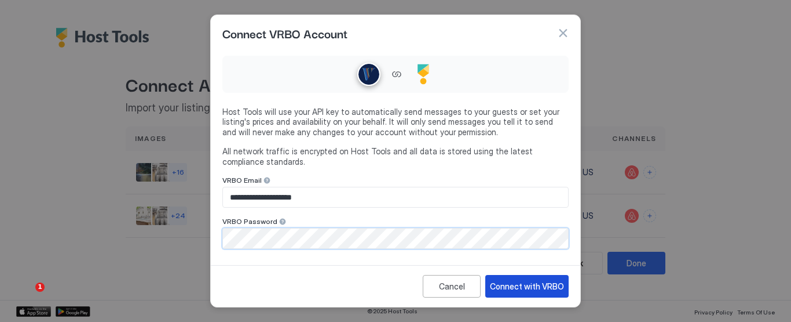 Image resolution: width=791 pixels, height=322 pixels. What do you see at coordinates (527, 286) in the screenshot?
I see `div: Connect with VRBO` at bounding box center [527, 286].